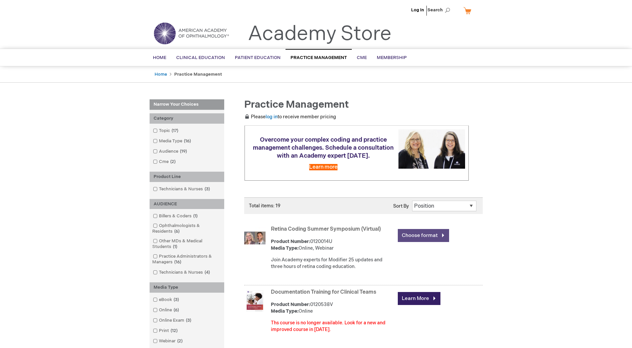 This screenshot has width=632, height=348. Describe the element at coordinates (161, 74) in the screenshot. I see `a: Home` at that location.